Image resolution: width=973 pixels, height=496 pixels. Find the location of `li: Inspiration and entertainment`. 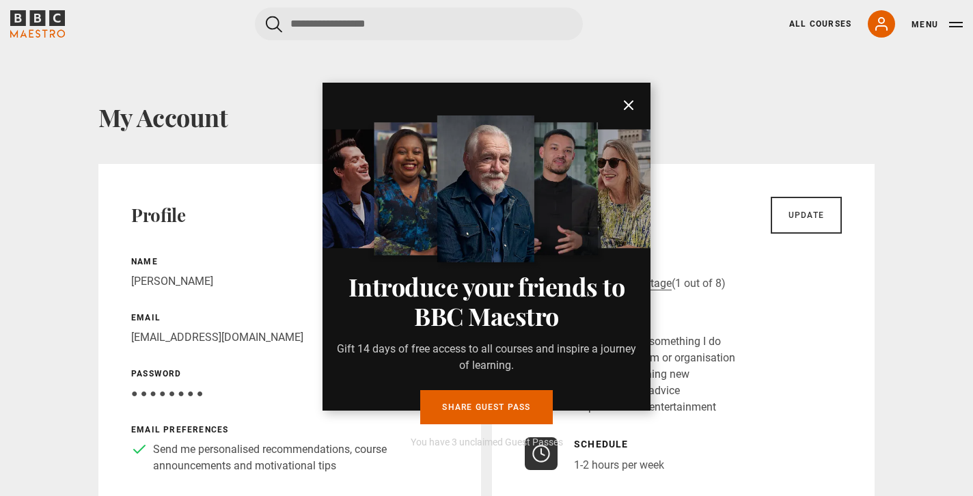

li: Inspiration and entertainment is located at coordinates (655, 407).